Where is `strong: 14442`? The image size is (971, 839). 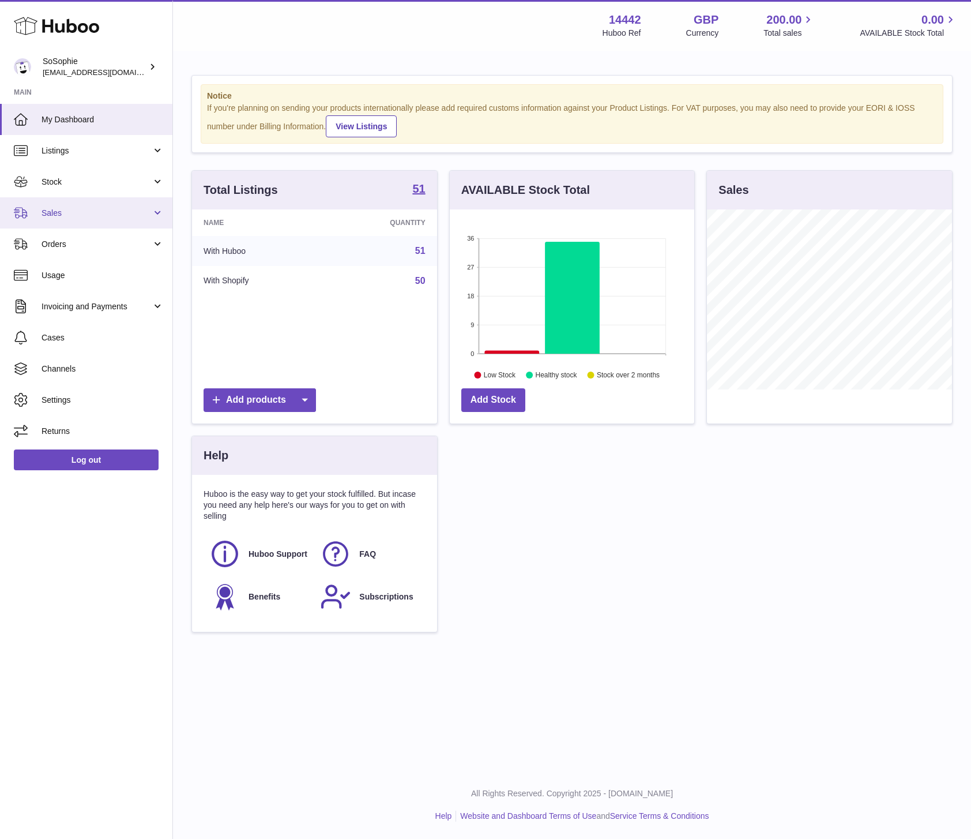
strong: 14442 is located at coordinates (625, 20).